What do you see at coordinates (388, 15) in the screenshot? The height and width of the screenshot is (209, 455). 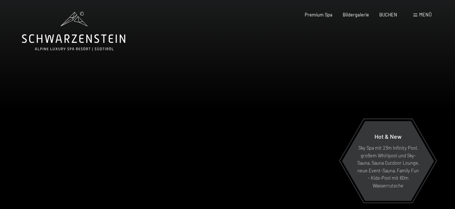 I see `a: BUCHEN` at bounding box center [388, 15].